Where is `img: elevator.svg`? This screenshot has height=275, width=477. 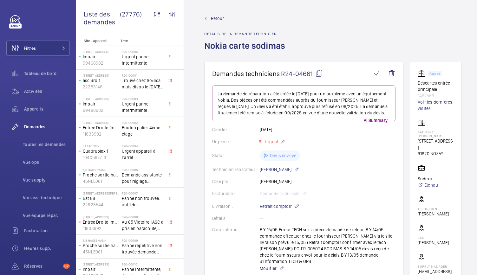
img: elevator.svg is located at coordinates (423, 74).